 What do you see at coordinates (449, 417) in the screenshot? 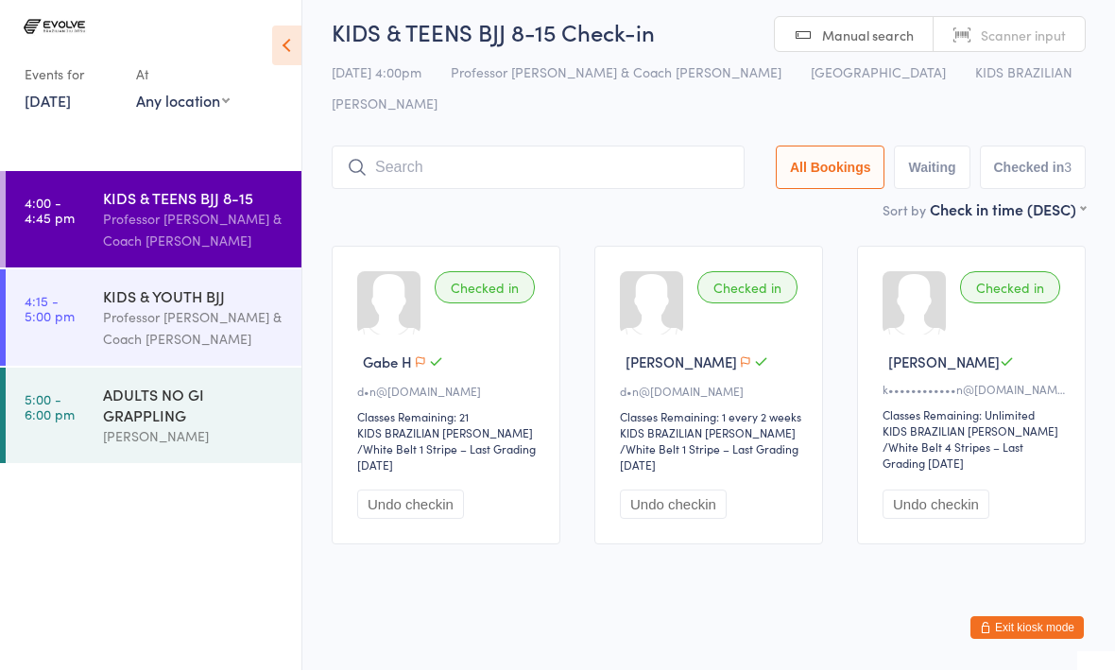
I see `div: Classes Remaining: 21` at bounding box center [449, 417].